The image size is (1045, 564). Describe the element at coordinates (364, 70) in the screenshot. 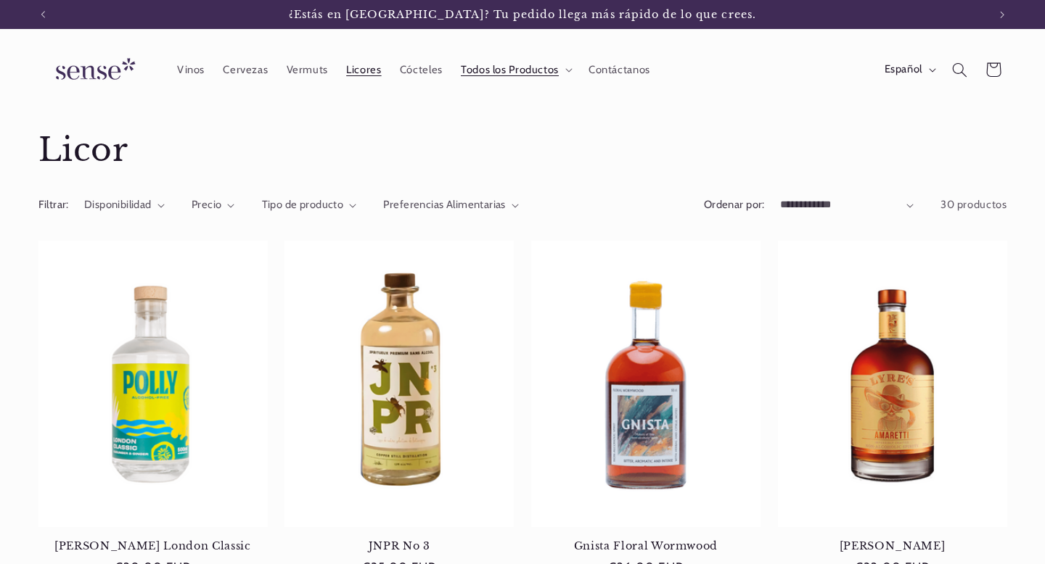

I see `a: Licores` at that location.